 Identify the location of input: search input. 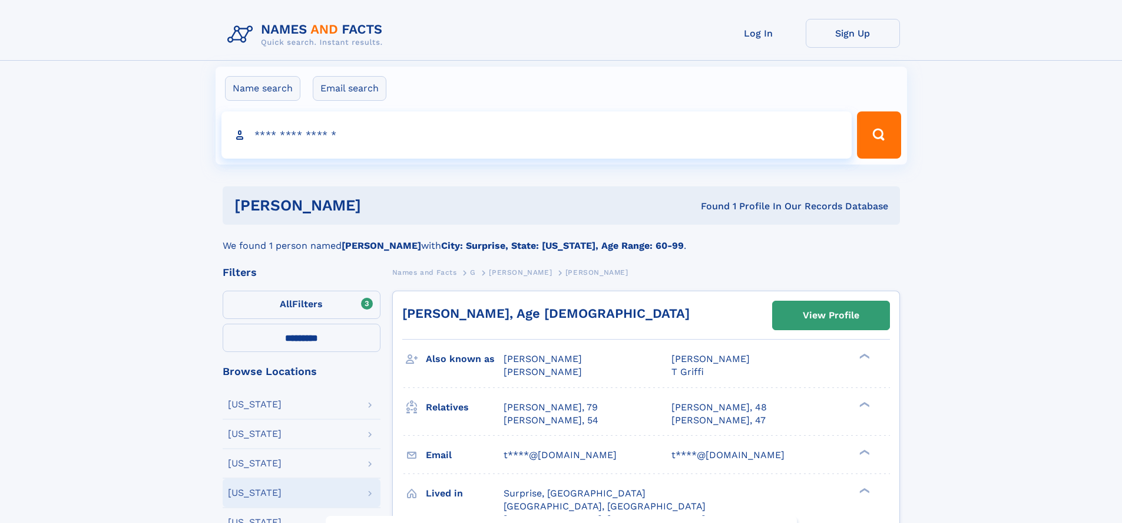
(537, 135).